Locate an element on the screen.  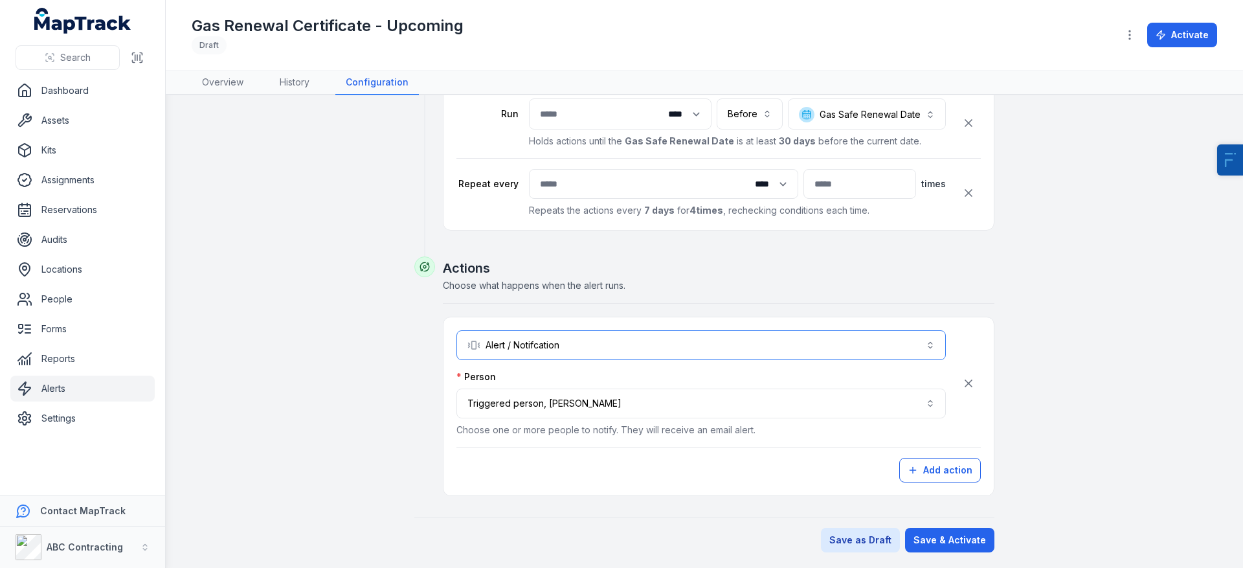
a: MapTrack is located at coordinates (83, 21).